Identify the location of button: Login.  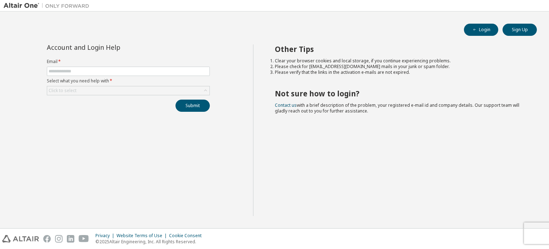
(481, 30).